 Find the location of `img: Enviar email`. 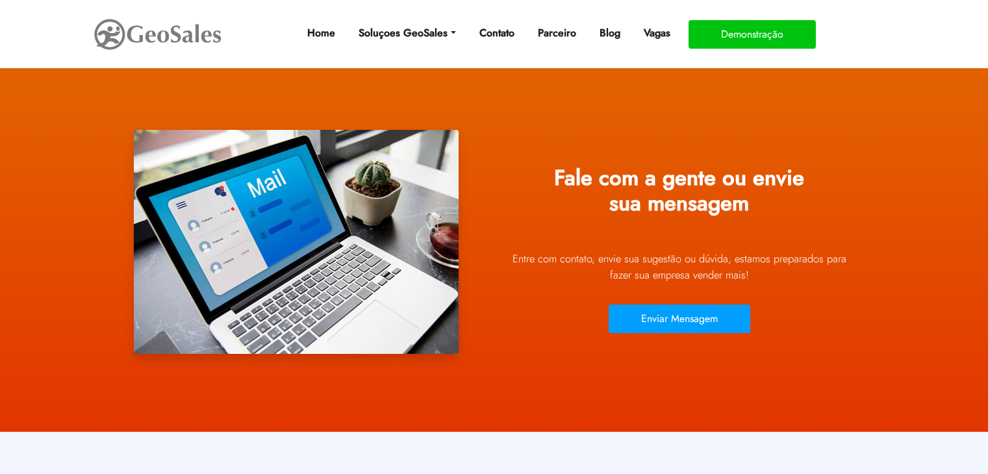

img: Enviar email is located at coordinates (296, 242).